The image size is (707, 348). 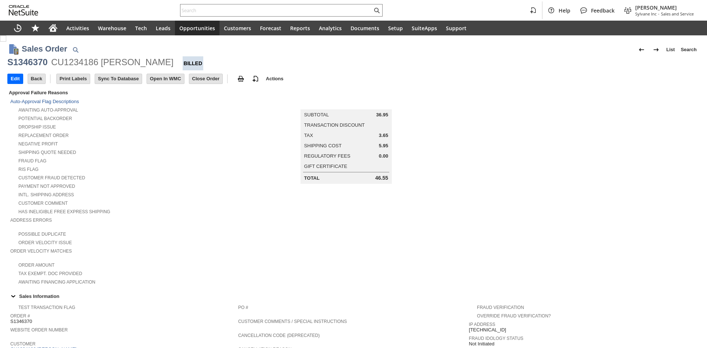 What do you see at coordinates (365, 28) in the screenshot?
I see `span: Documents` at bounding box center [365, 28].